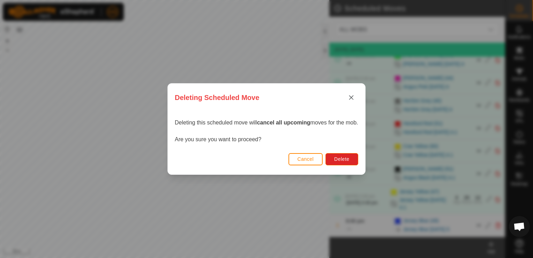 This screenshot has height=258, width=533. Describe the element at coordinates (342, 159) in the screenshot. I see `span: Delete` at that location.